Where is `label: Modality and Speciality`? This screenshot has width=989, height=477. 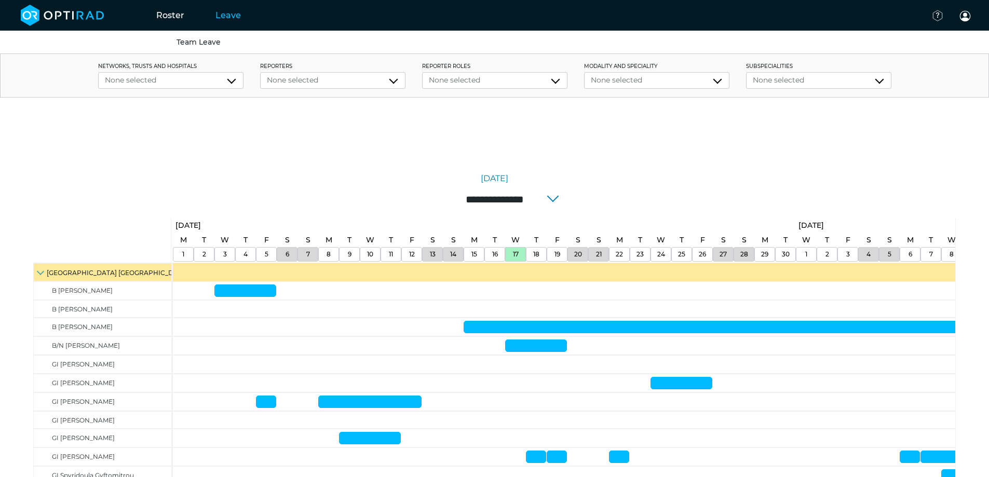
label: Modality and Speciality is located at coordinates (657, 66).